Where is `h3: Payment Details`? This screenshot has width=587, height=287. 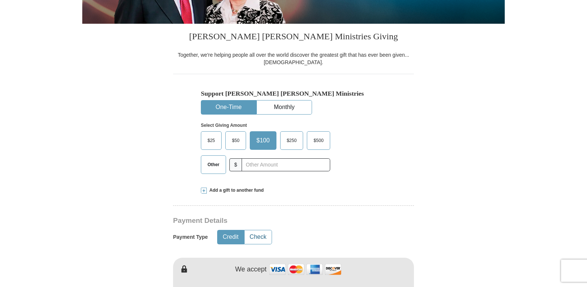 h3: Payment Details is located at coordinates (268, 221).